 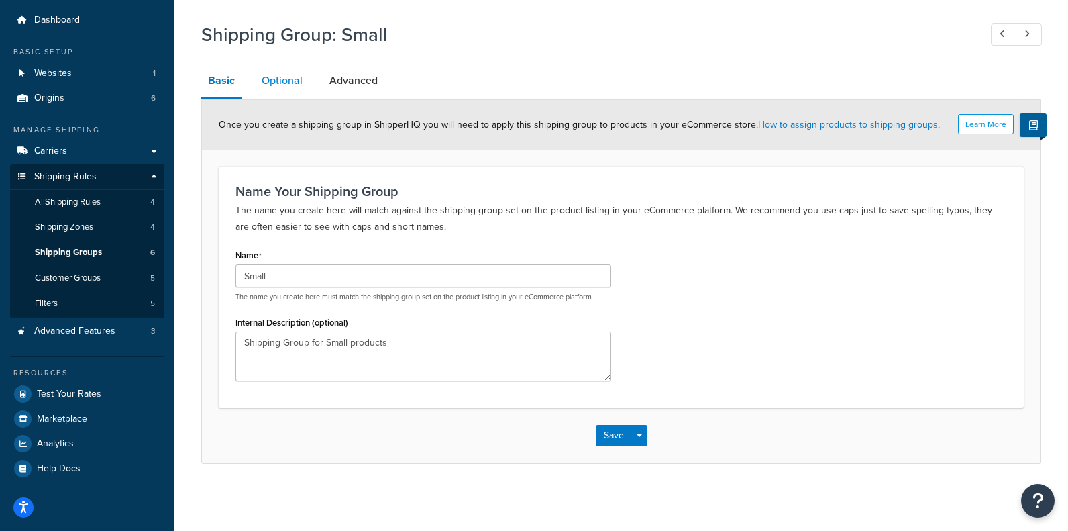 I want to click on li: Analytics, so click(x=87, y=443).